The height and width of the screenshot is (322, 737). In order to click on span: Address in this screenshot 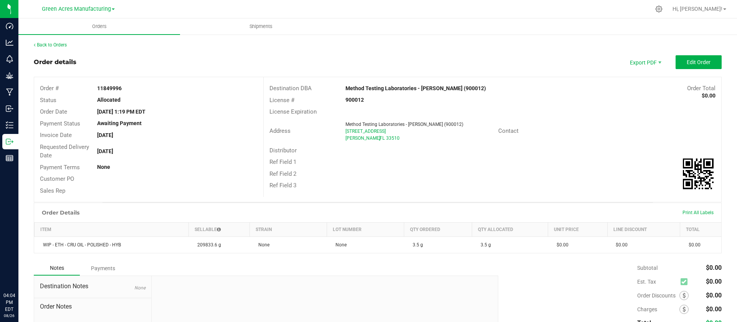, I will do `click(280, 131)`.